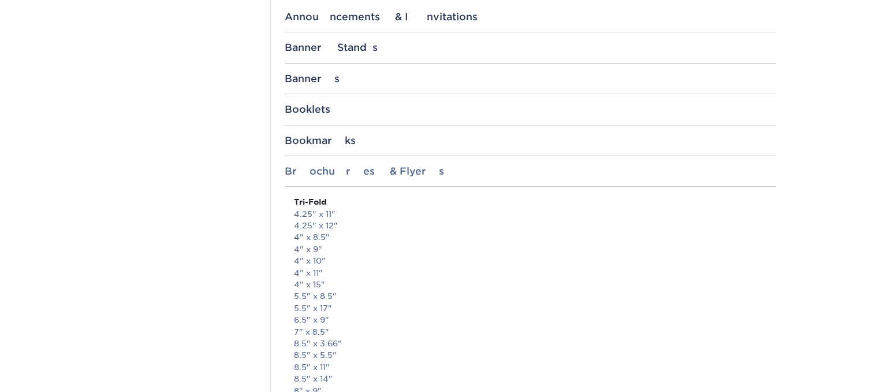  I want to click on a: 8.5" x 14", so click(313, 378).